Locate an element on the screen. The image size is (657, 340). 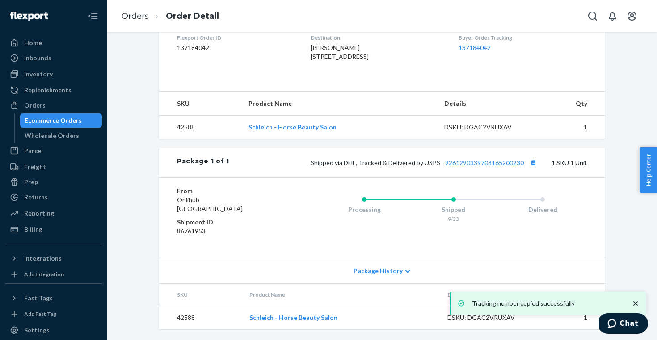
a: Replenishments is located at coordinates (54, 90).